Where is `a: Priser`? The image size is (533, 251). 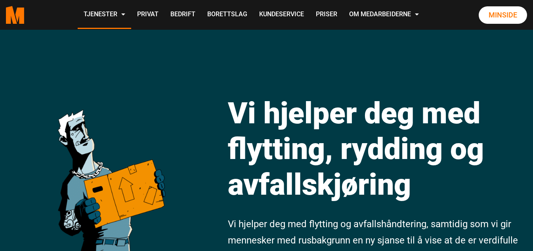
a: Priser is located at coordinates (326, 15).